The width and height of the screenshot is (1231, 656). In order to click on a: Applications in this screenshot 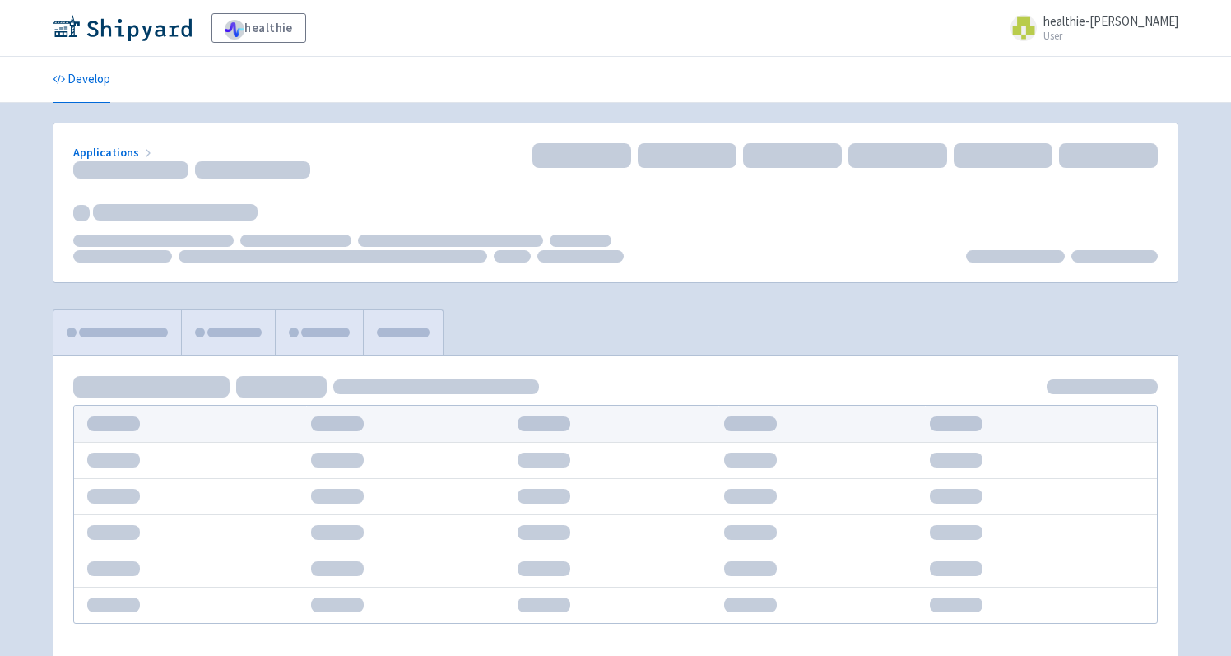, I will do `click(114, 152)`.